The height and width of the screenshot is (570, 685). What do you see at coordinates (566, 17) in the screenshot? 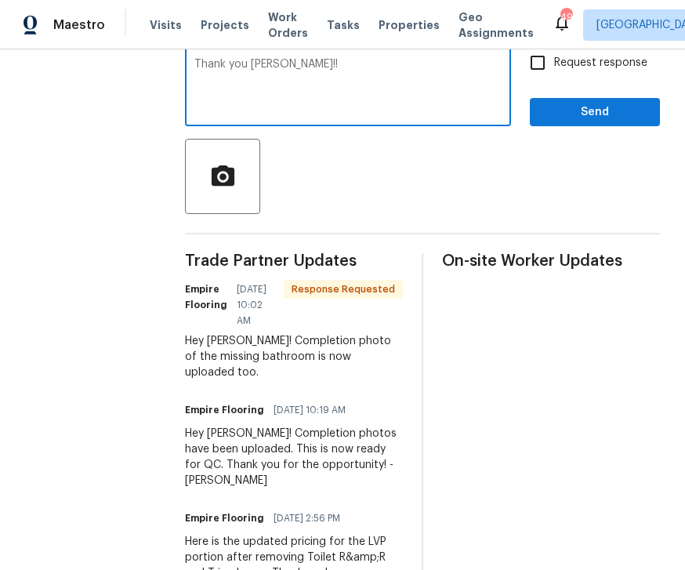
I see `div: 49` at bounding box center [566, 17].